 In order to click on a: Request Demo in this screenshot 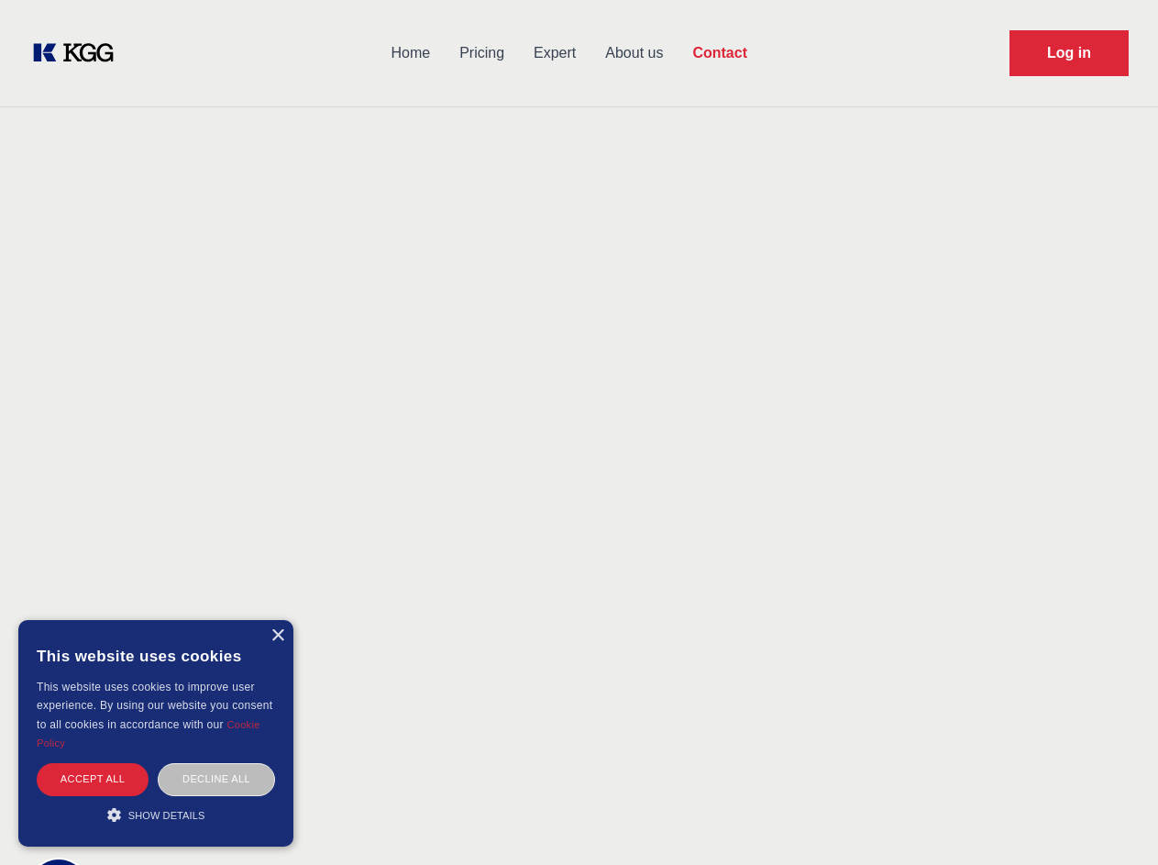, I will do `click(1069, 53)`.